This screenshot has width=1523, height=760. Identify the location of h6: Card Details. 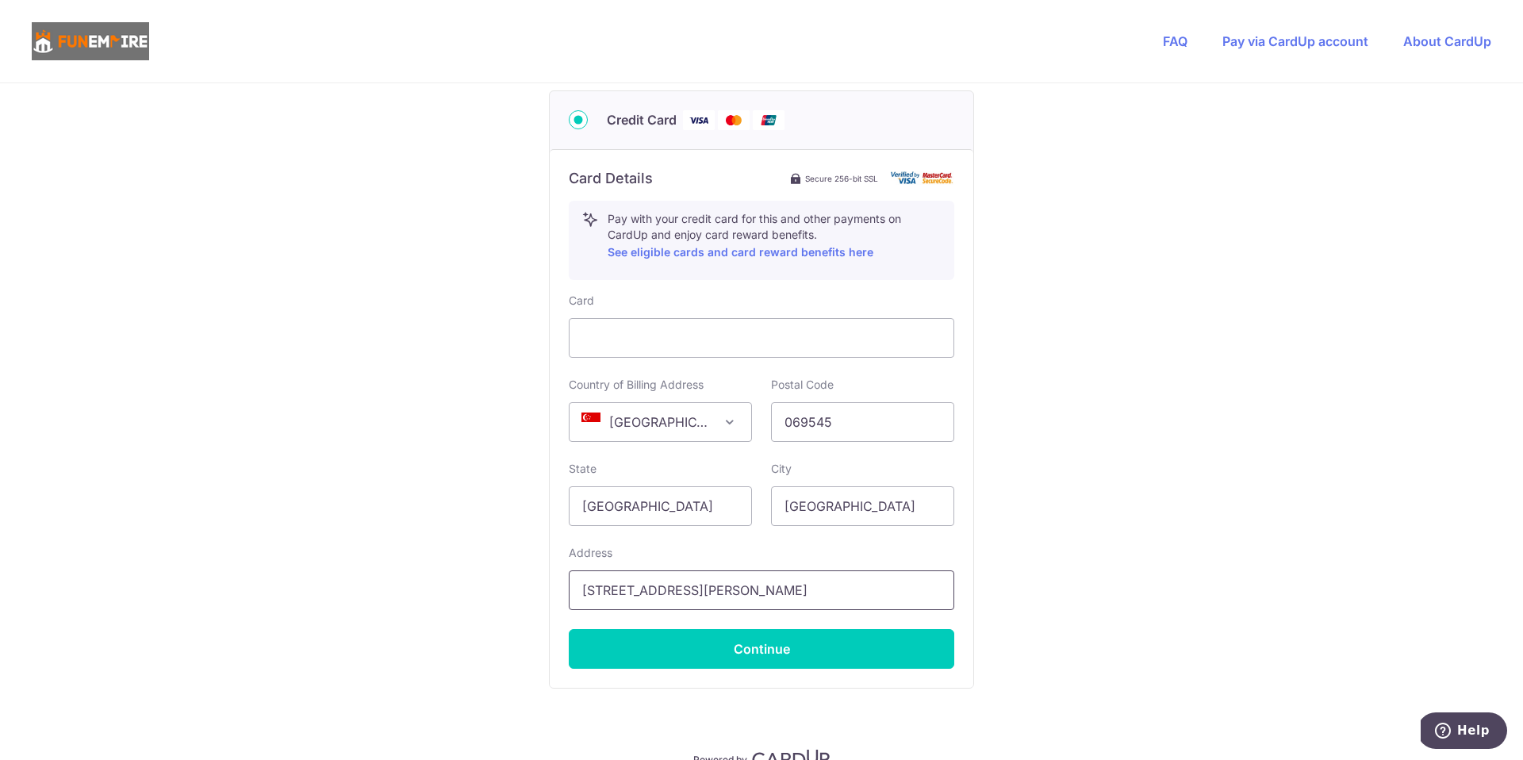
(611, 178).